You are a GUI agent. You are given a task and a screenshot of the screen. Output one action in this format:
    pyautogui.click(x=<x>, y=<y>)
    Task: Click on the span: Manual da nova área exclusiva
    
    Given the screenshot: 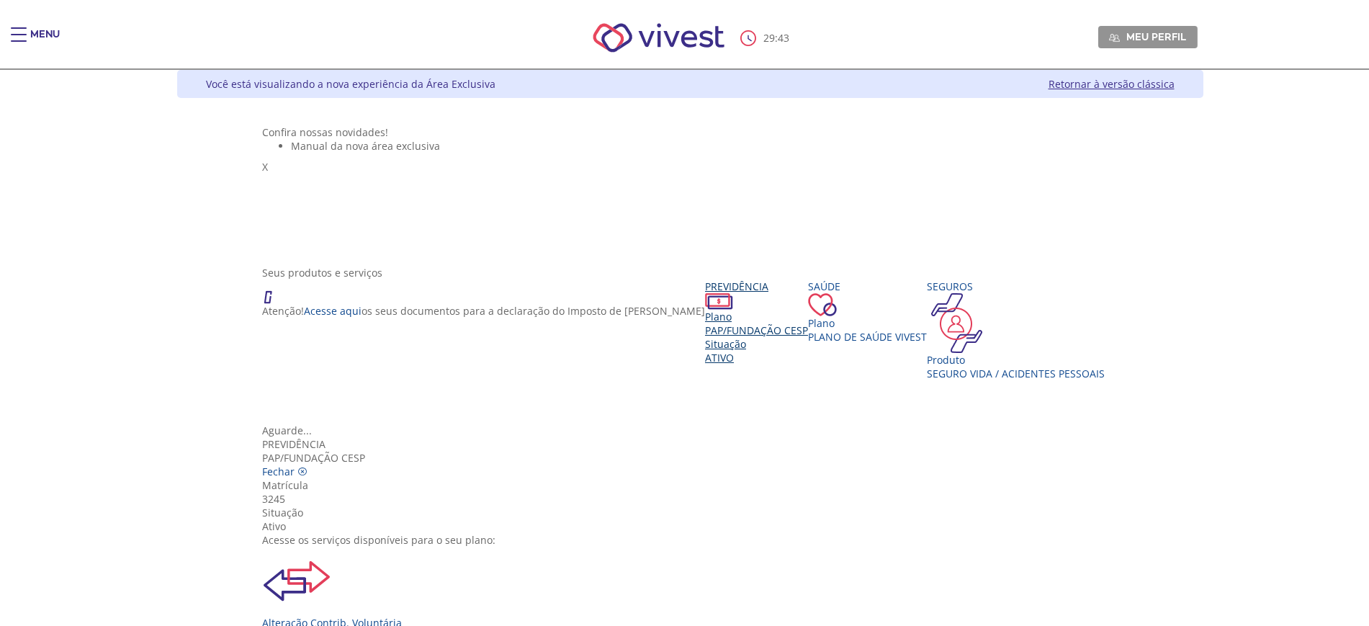 What is the action you would take?
    pyautogui.click(x=365, y=145)
    